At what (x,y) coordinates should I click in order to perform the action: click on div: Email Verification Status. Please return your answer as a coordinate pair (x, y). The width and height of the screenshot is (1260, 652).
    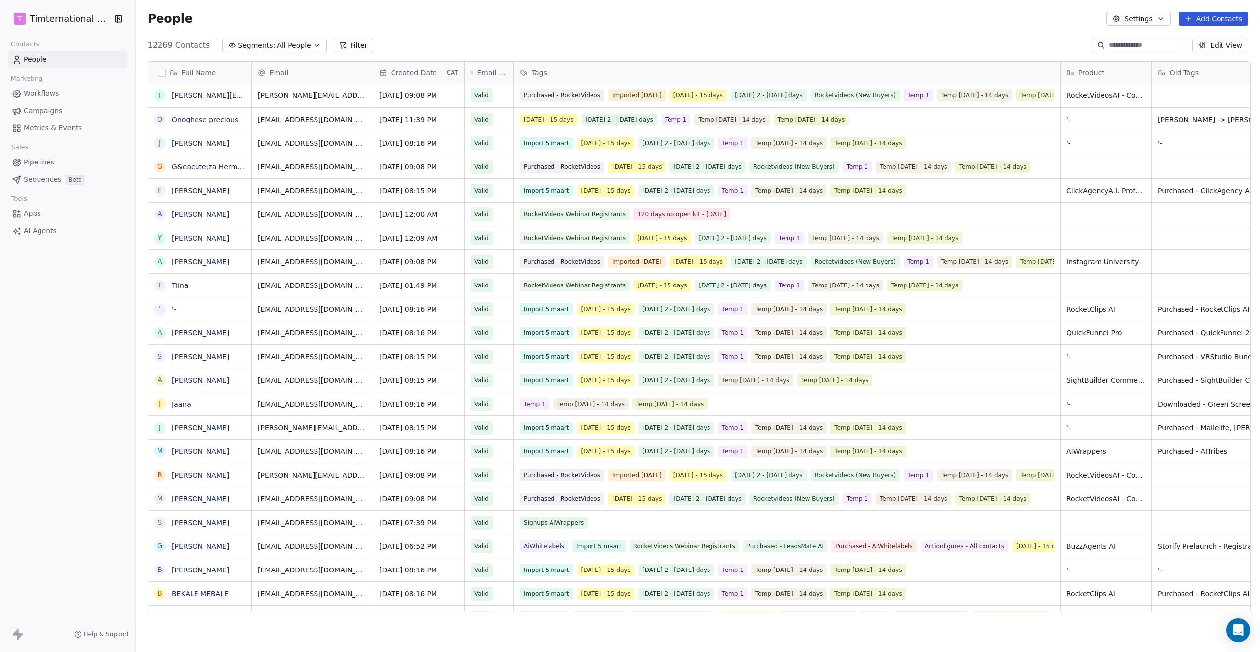
    Looking at the image, I should click on (489, 72).